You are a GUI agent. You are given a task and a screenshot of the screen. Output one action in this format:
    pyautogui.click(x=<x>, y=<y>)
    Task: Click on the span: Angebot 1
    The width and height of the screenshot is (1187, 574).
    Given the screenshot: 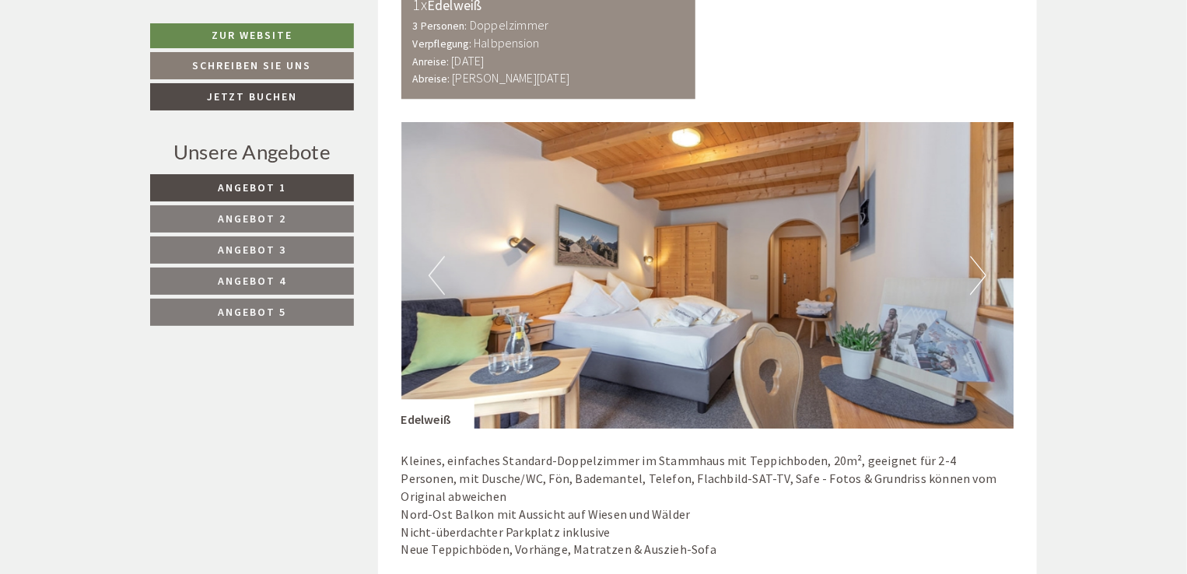 What is the action you would take?
    pyautogui.click(x=252, y=188)
    